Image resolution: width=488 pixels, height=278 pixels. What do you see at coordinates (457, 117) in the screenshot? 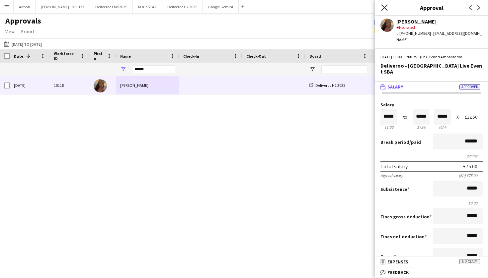
I see `div: X` at bounding box center [457, 117].